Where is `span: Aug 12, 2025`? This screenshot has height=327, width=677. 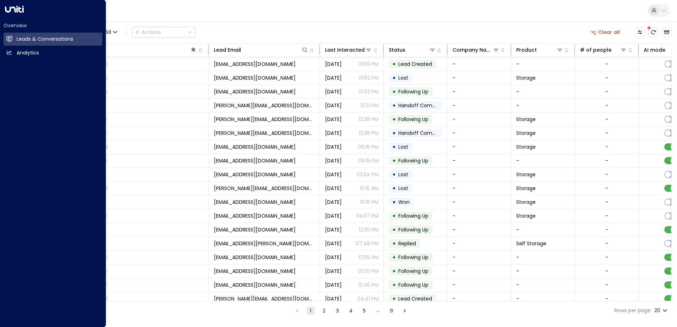
span: Aug 12, 2025 is located at coordinates (333, 188).